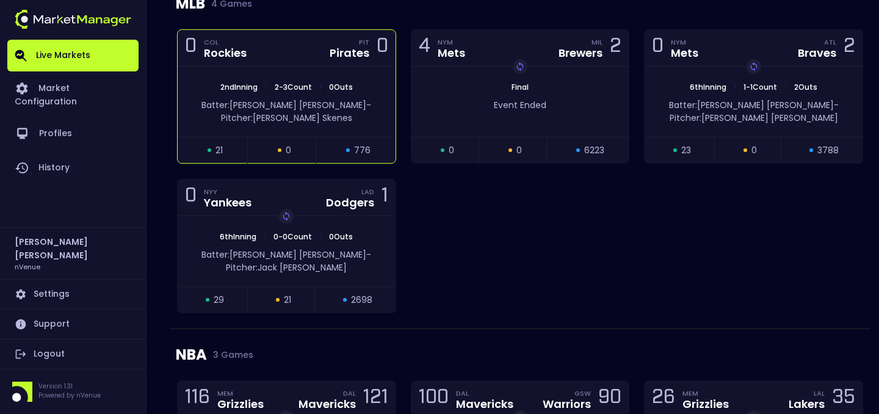  I want to click on span: Event Ended, so click(520, 105).